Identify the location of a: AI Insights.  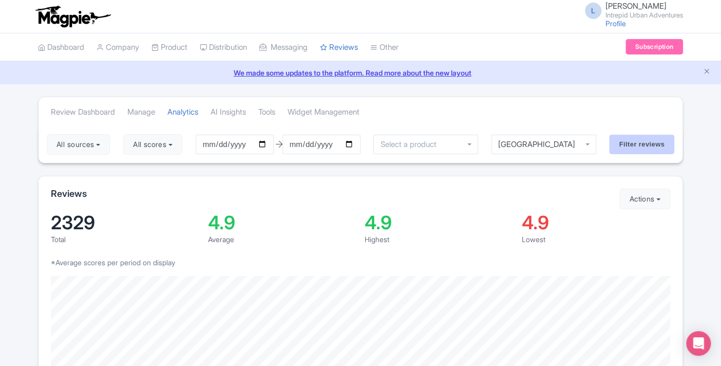
(228, 112).